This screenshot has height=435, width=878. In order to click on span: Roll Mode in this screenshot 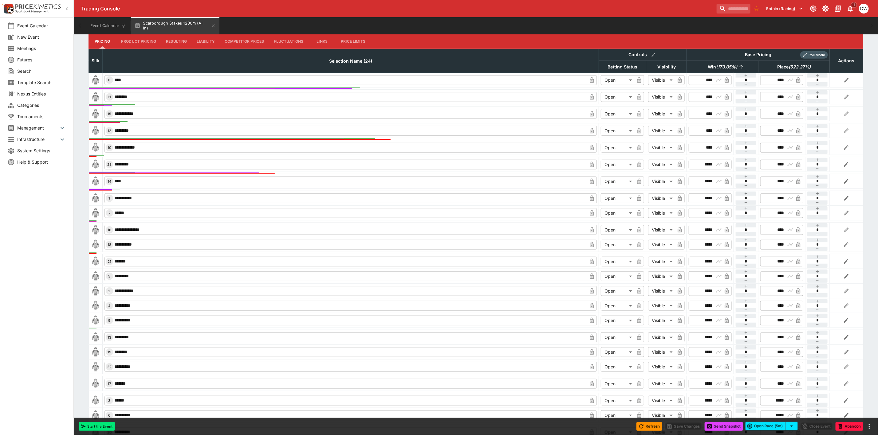, I will do `click(817, 55)`.